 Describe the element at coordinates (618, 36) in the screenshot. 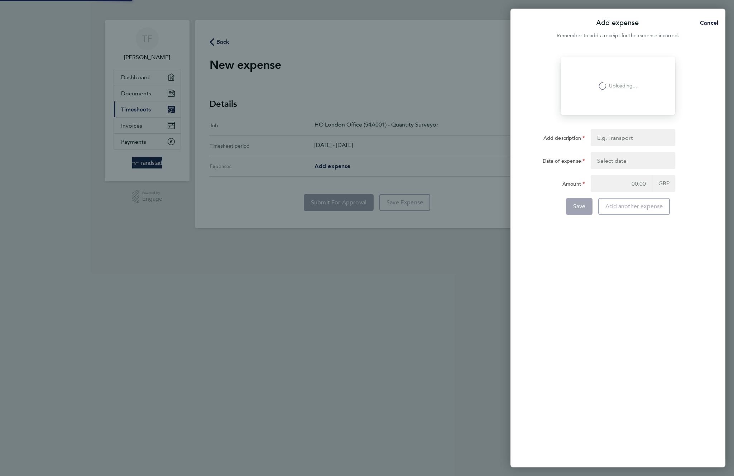

I see `div: Remember to add a receipt for the expense incurred.` at that location.